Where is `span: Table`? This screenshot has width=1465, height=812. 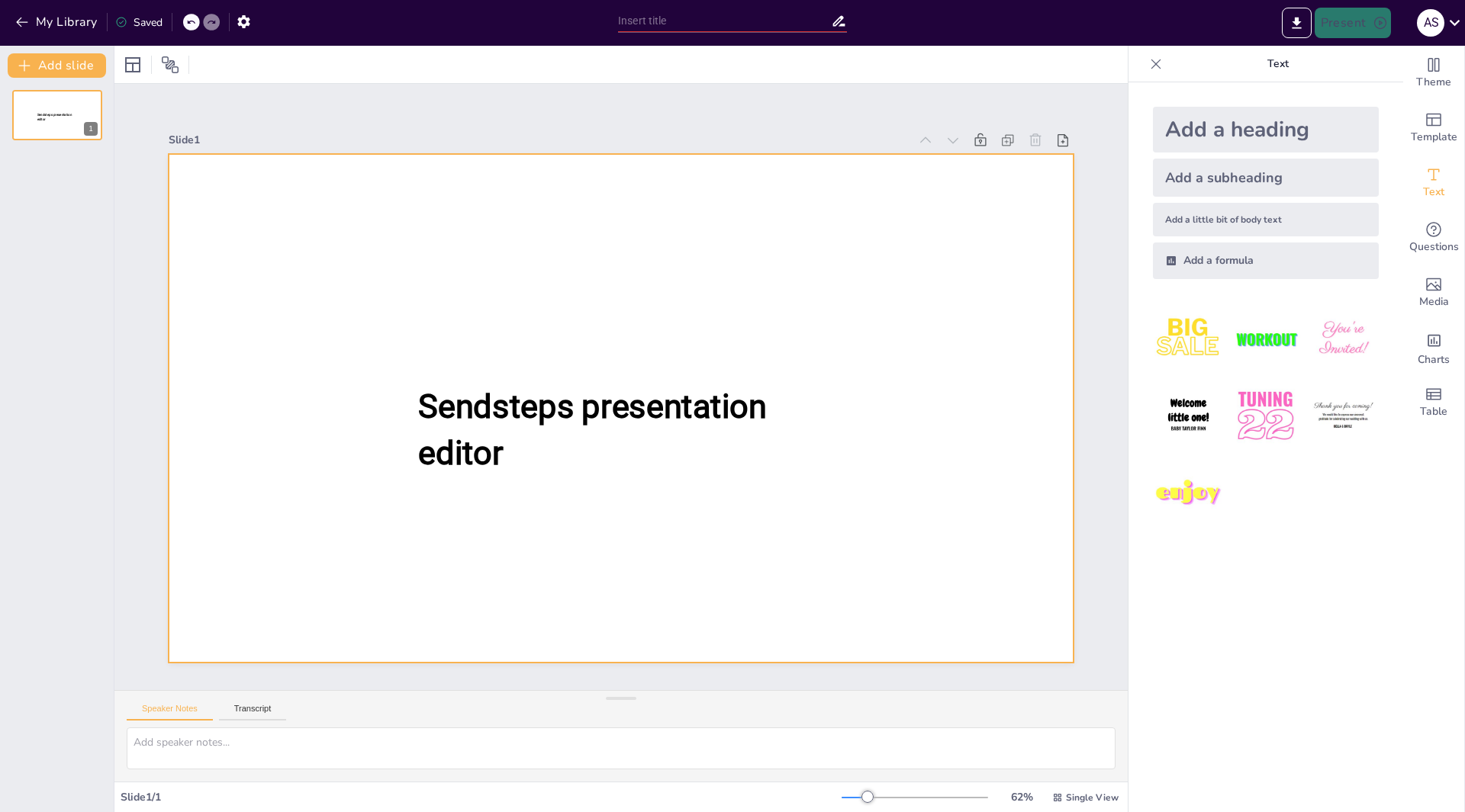
span: Table is located at coordinates (1434, 412).